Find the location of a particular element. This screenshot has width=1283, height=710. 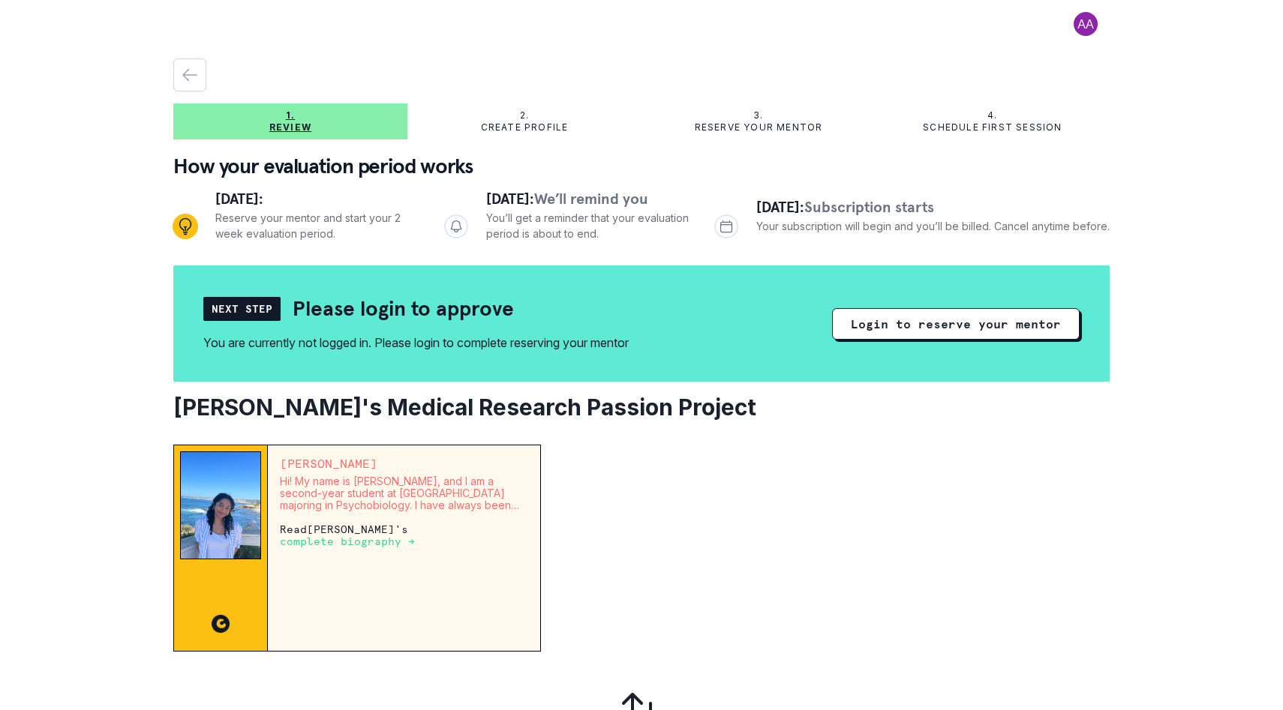

div: You are currently not logged in. Please login to complete reserving your mentor is located at coordinates (416, 343).